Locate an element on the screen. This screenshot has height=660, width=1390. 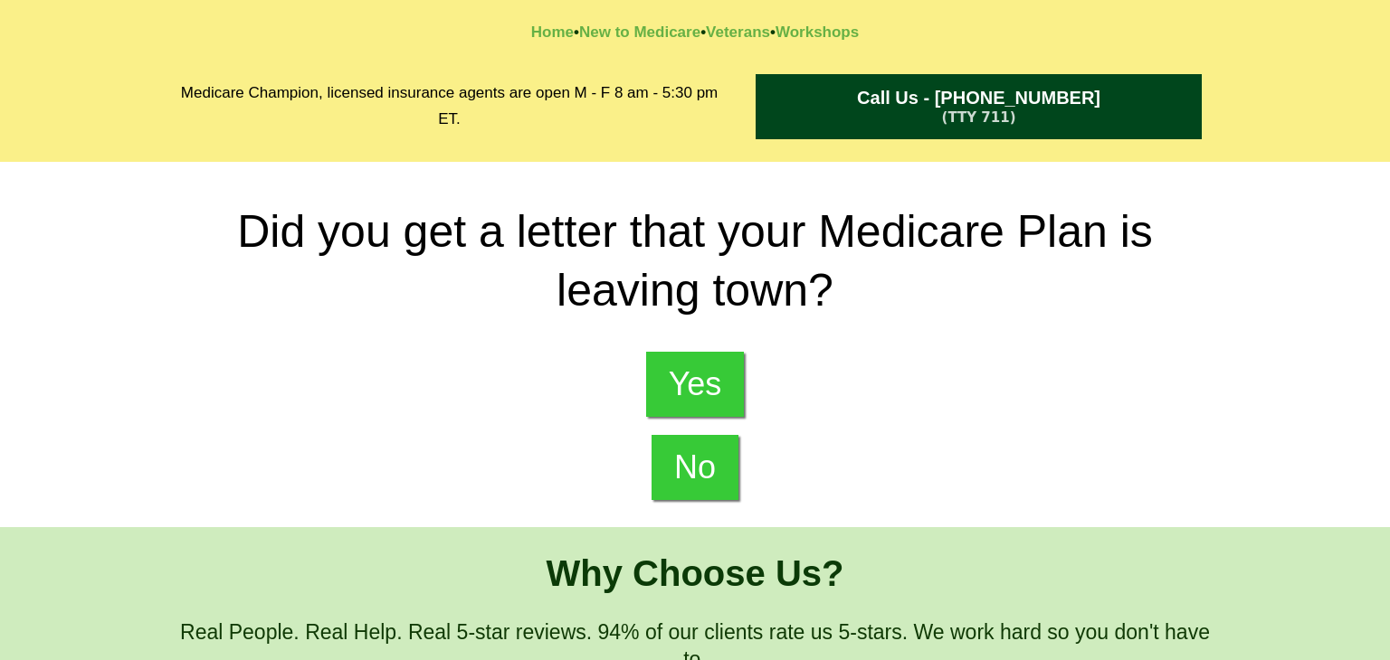
span: No is located at coordinates (695, 468).